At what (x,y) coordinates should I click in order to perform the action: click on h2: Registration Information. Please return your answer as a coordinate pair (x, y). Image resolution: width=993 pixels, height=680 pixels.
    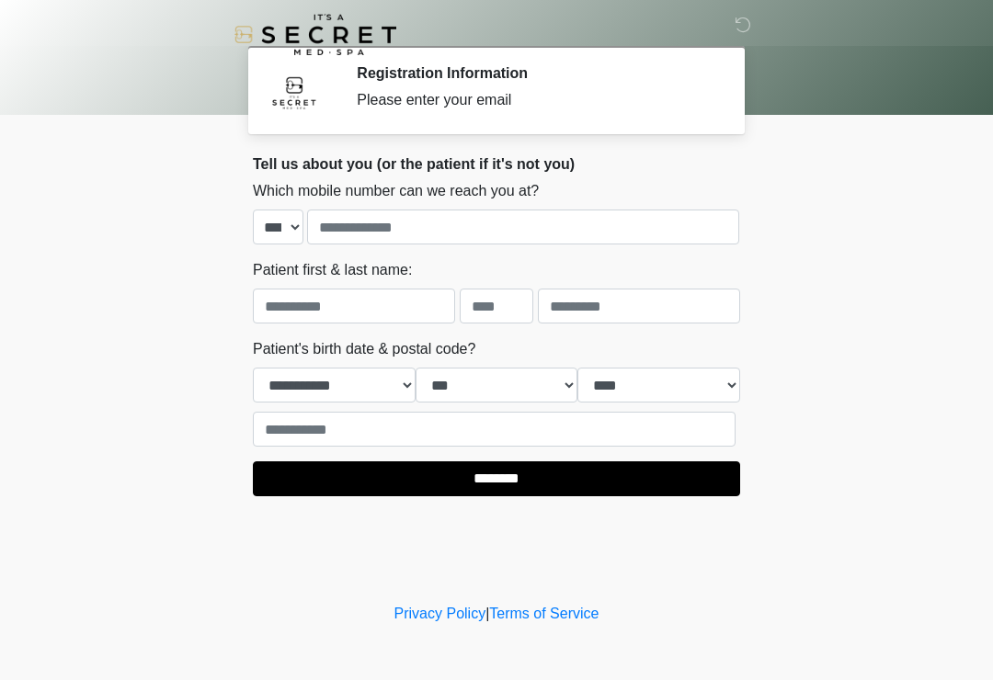
    Looking at the image, I should click on (534, 73).